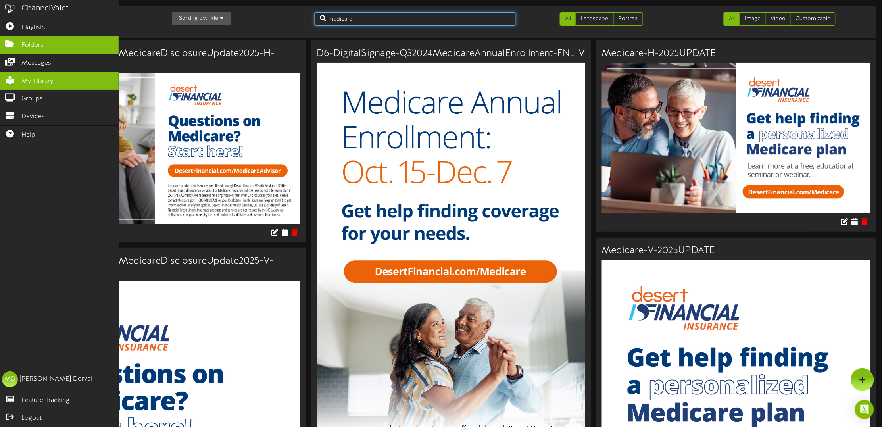 Image resolution: width=882 pixels, height=427 pixels. I want to click on span: My Library, so click(37, 81).